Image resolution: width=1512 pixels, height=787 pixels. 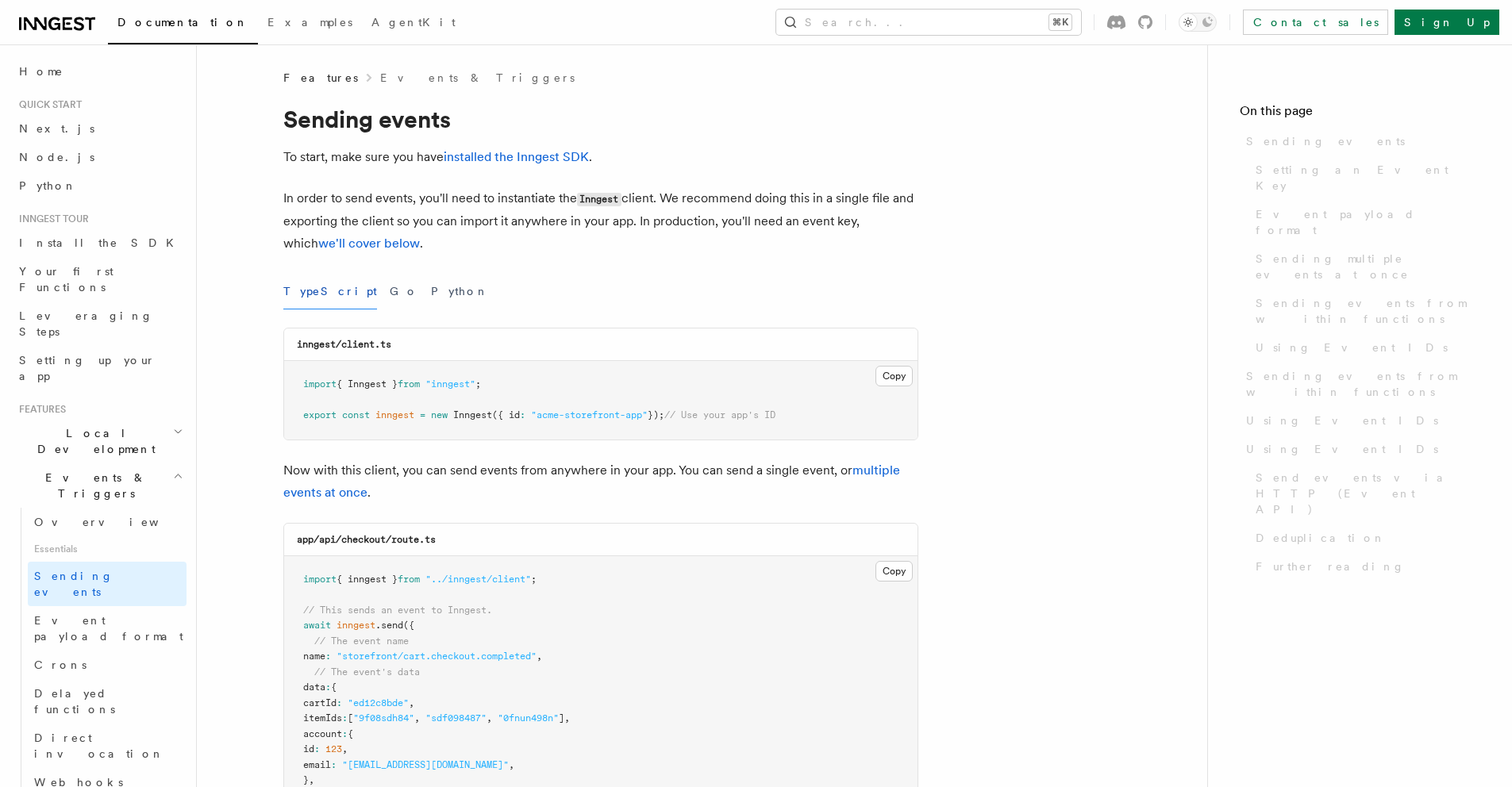 What do you see at coordinates (41, 71) in the screenshot?
I see `span: Home` at bounding box center [41, 71].